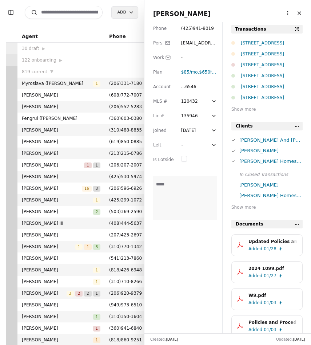  I want to click on span: $650 fee, so click(209, 72).